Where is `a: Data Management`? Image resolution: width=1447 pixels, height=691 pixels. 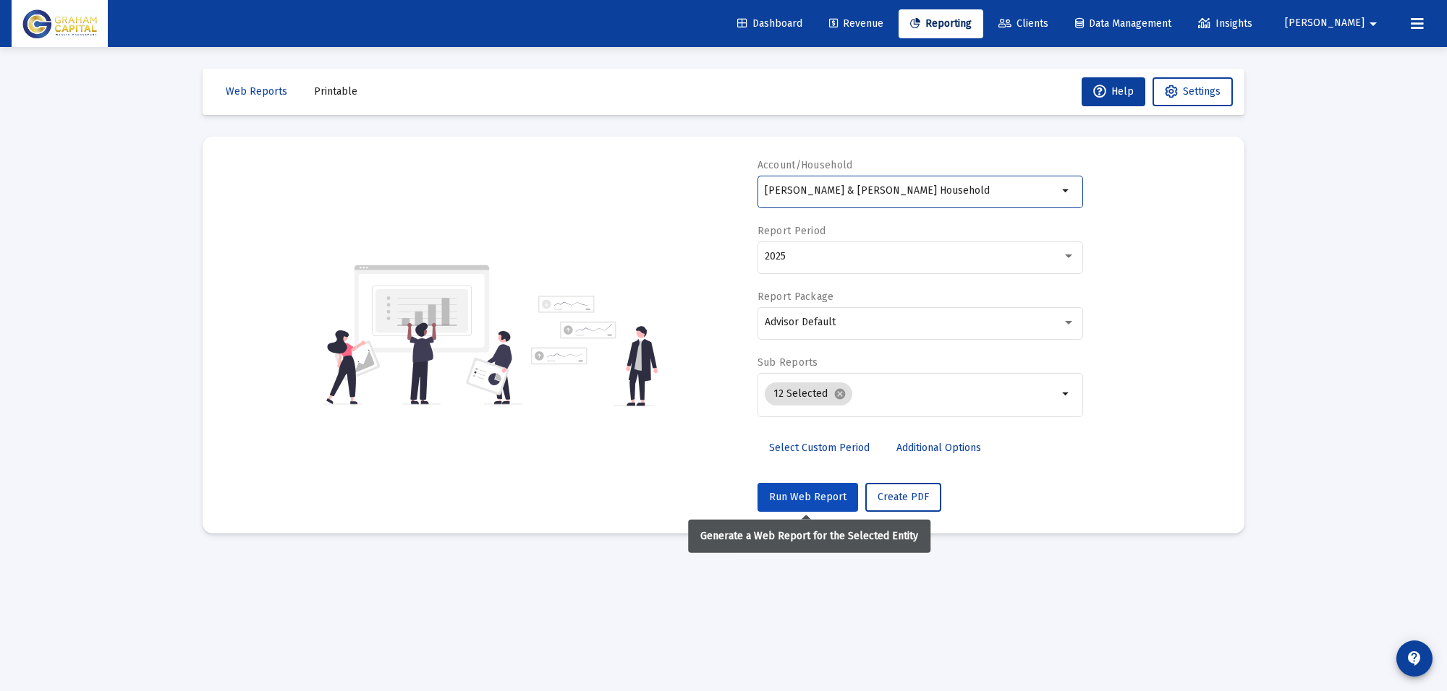
a: Data Management is located at coordinates (1123, 24).